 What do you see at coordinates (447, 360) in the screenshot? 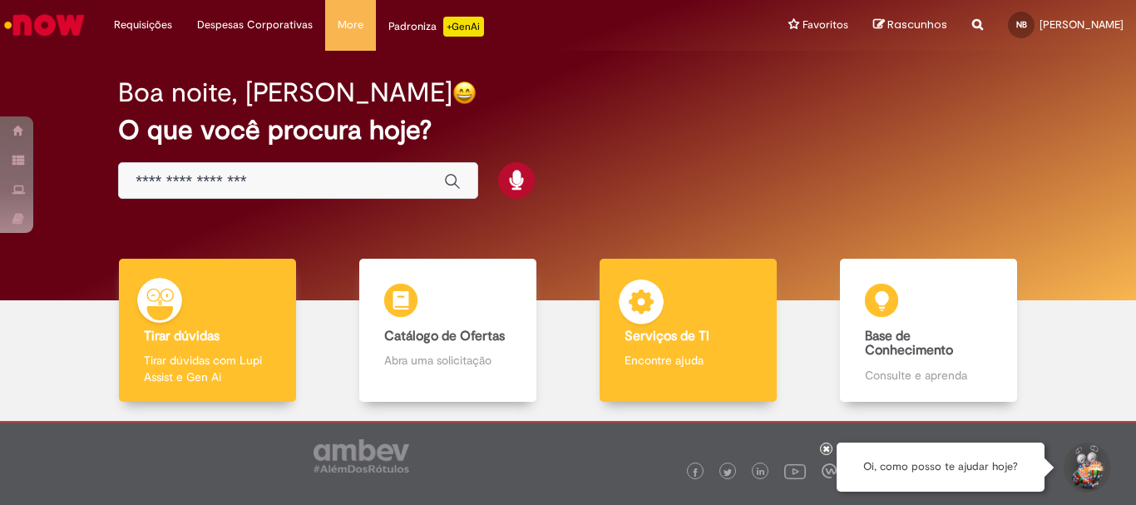
I see `p: Abra uma solicitação` at bounding box center [447, 360].